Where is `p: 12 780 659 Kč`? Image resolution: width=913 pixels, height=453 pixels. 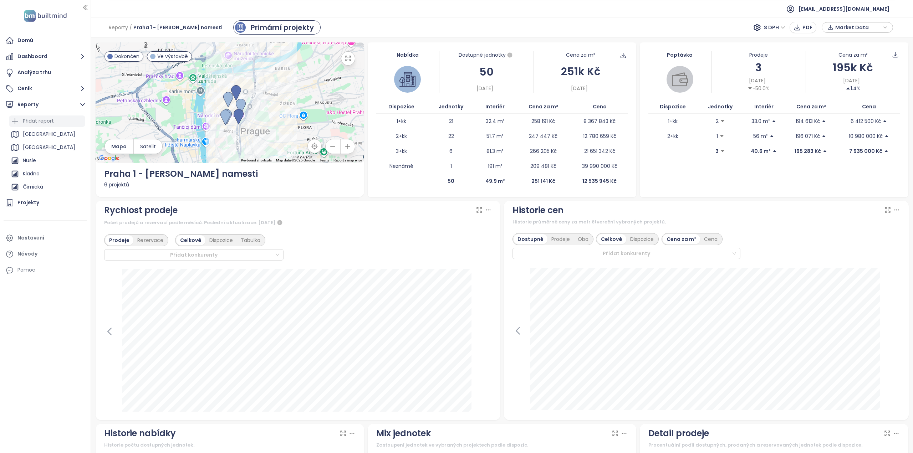 p: 12 780 659 Kč is located at coordinates (600, 136).